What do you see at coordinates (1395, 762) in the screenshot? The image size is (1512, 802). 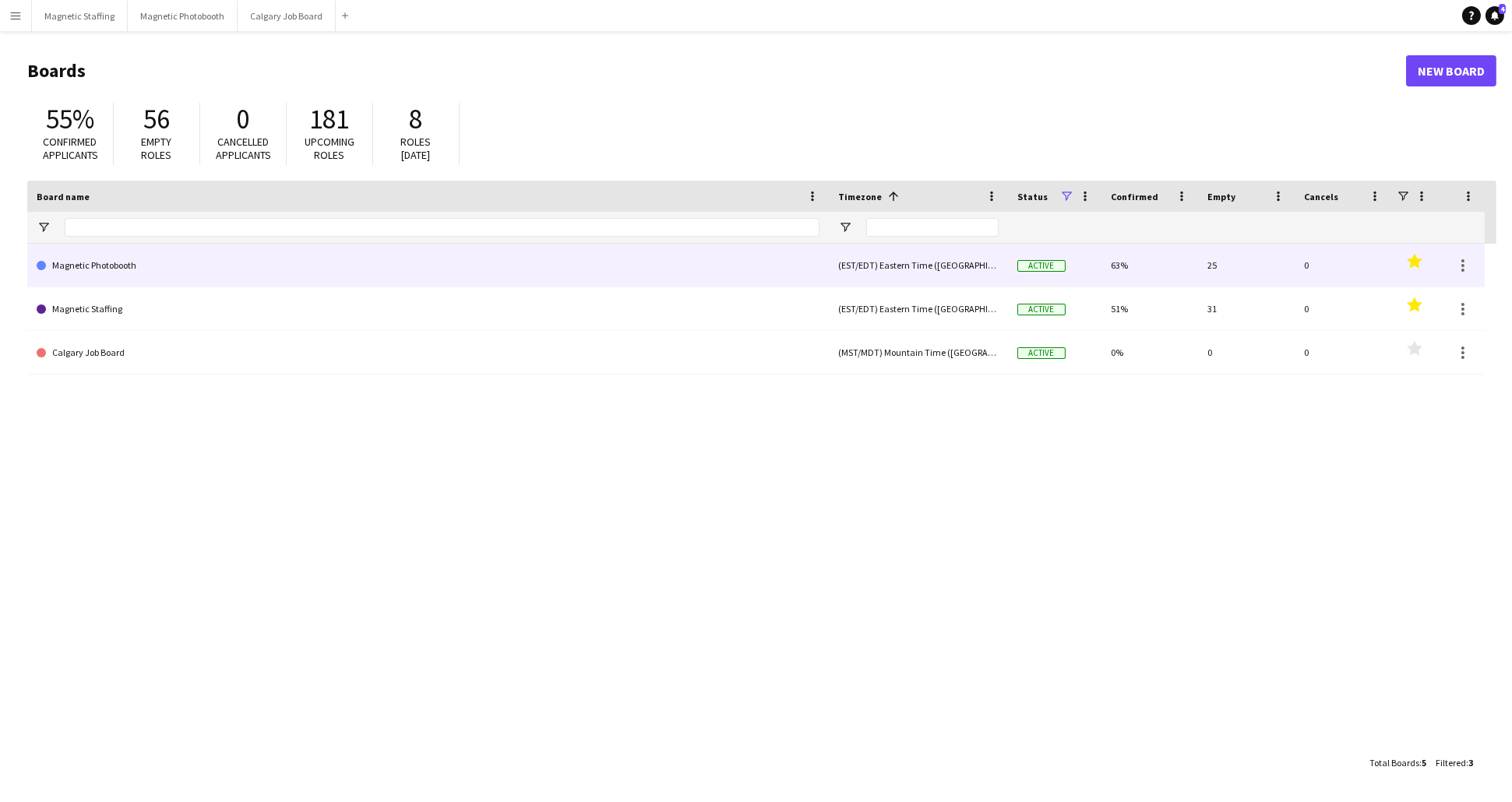 I see `span: Total Boards` at bounding box center [1395, 762].